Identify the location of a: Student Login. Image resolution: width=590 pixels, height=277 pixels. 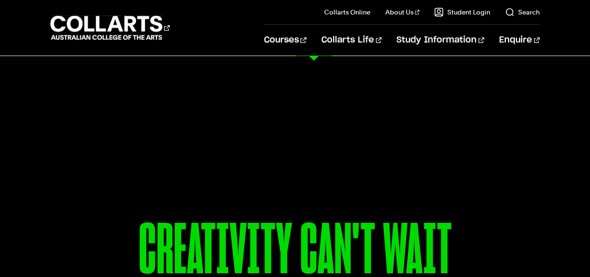
(462, 12).